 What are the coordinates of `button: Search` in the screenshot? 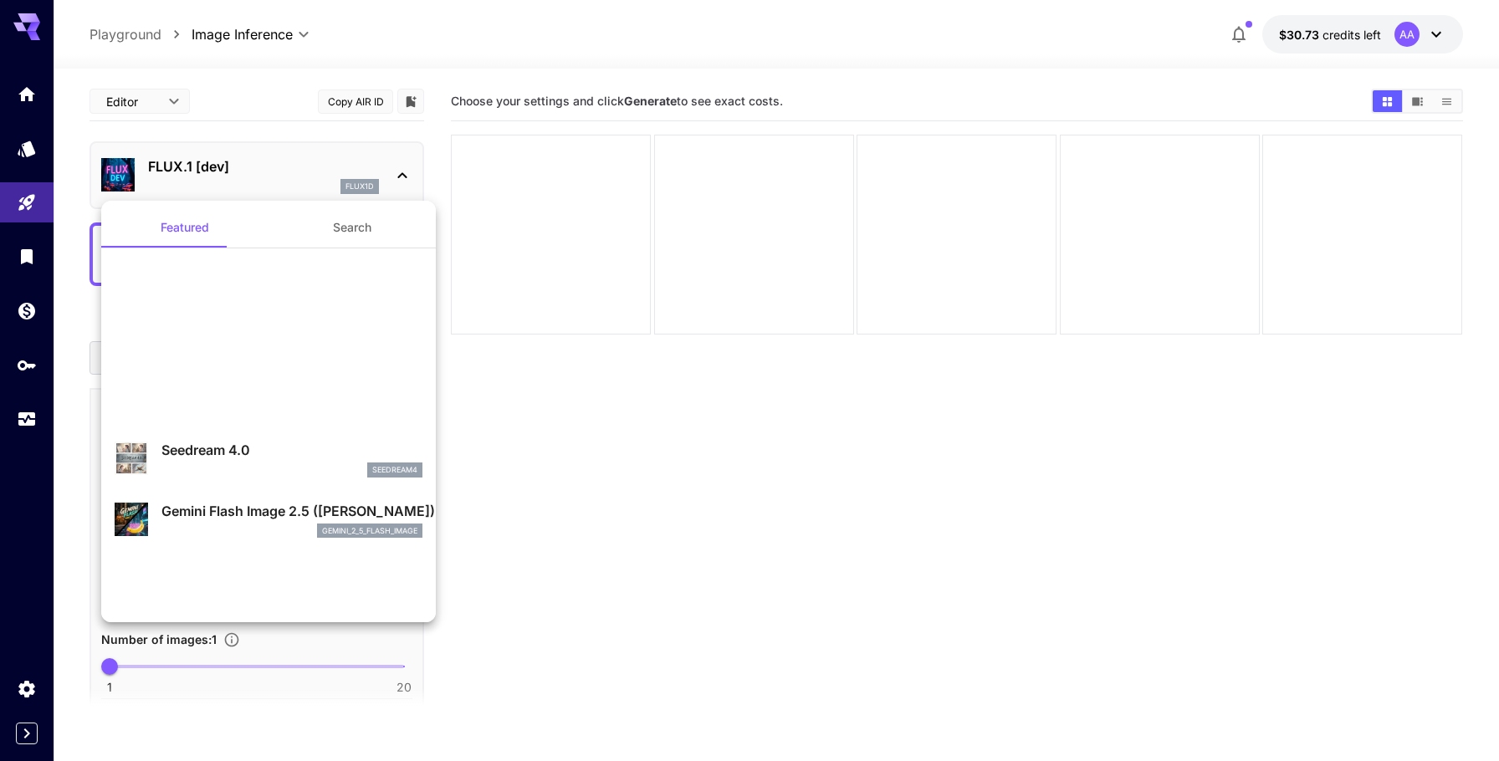 It's located at (352, 228).